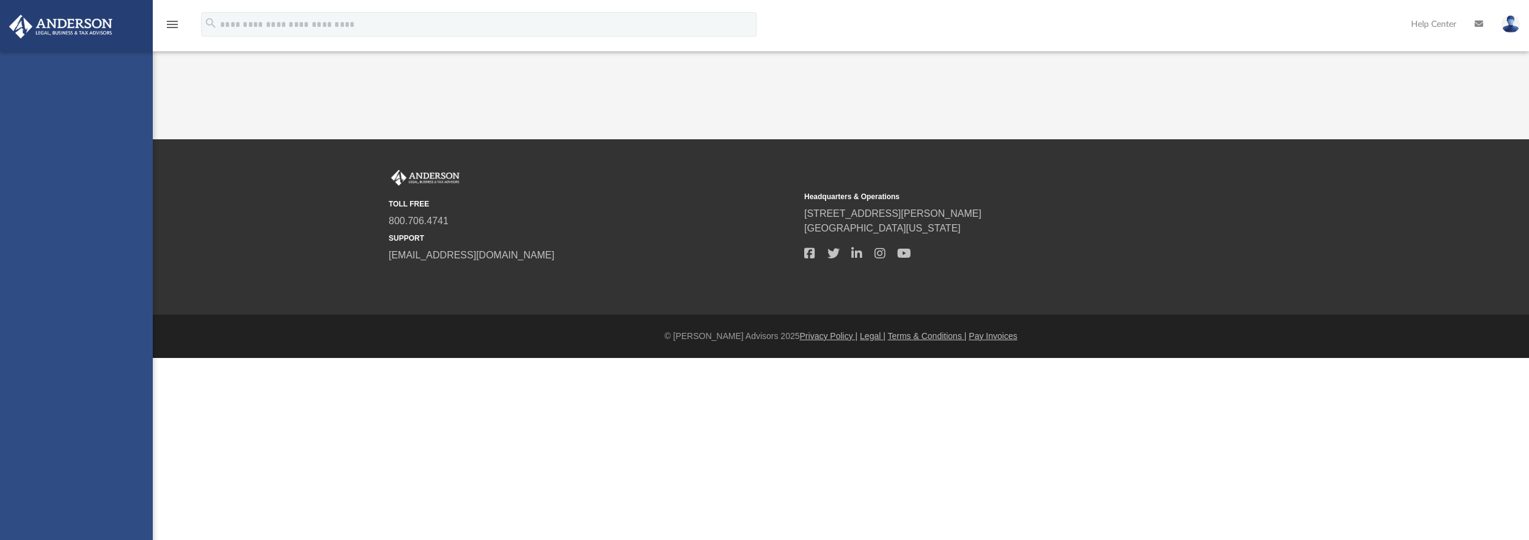 Image resolution: width=1529 pixels, height=540 pixels. Describe the element at coordinates (992, 336) in the screenshot. I see `a: Pay Invoices` at that location.